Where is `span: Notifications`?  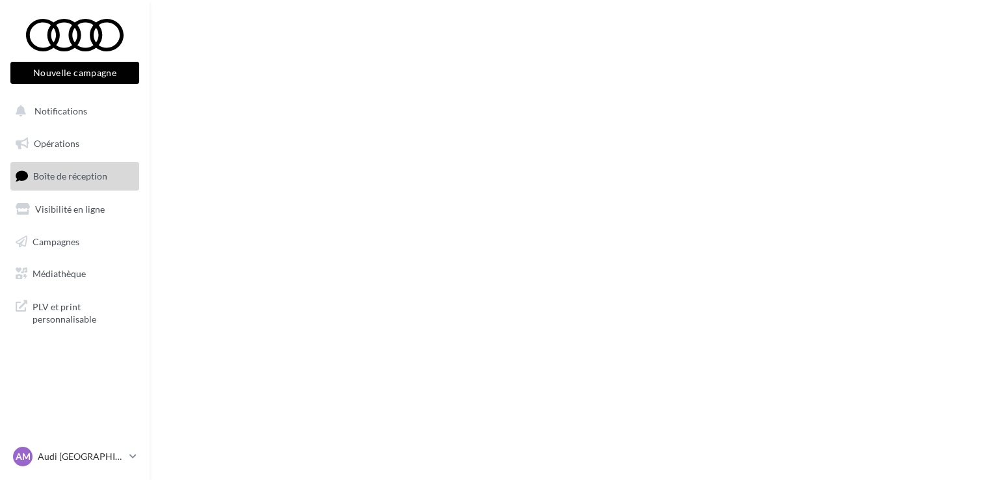
span: Notifications is located at coordinates (61, 111).